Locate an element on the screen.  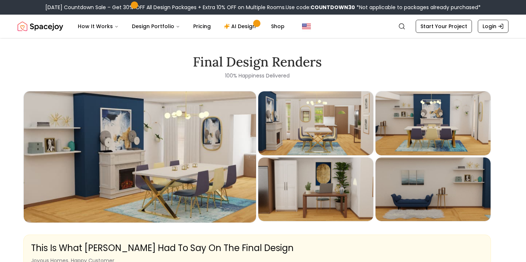
span: *Not applicable to packages already purchased* is located at coordinates (418, 7).